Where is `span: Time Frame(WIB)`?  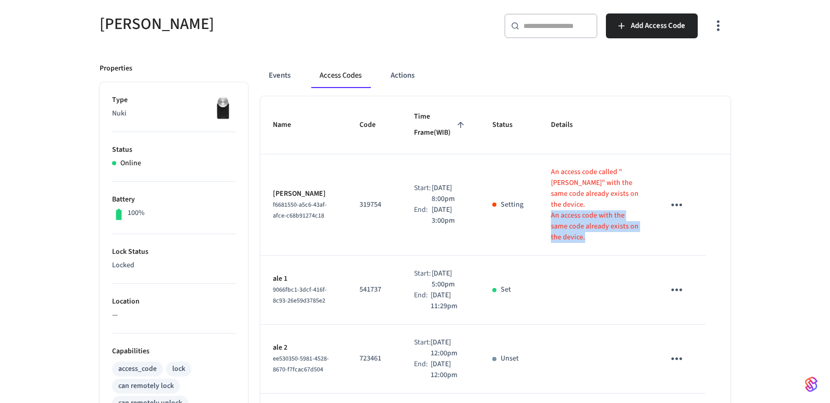 span: Time Frame(WIB) is located at coordinates (440, 125).